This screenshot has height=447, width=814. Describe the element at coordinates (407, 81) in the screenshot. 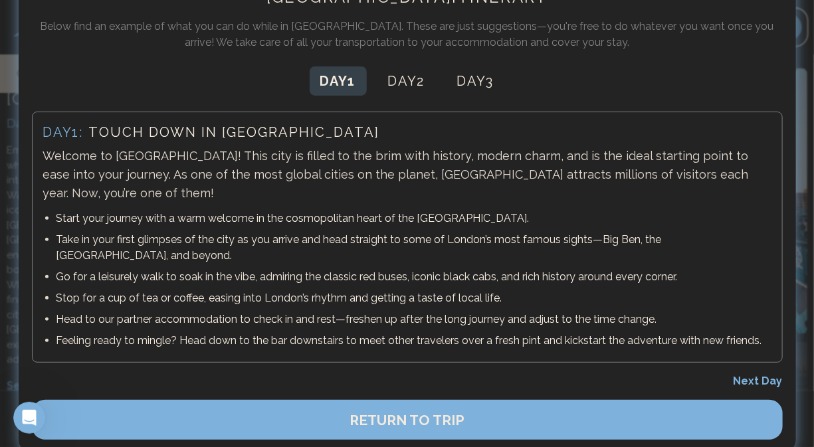

I see `button: Day2` at that location.